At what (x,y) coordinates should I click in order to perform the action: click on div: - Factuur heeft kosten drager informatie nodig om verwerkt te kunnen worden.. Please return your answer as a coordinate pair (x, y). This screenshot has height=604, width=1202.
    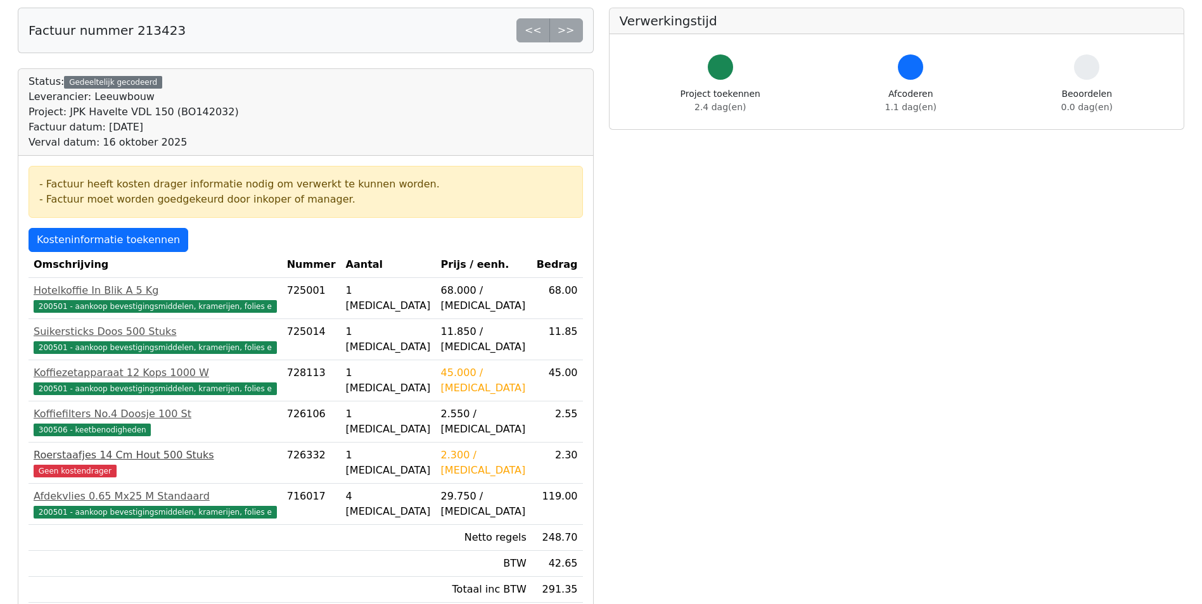
    Looking at the image, I should click on (305, 184).